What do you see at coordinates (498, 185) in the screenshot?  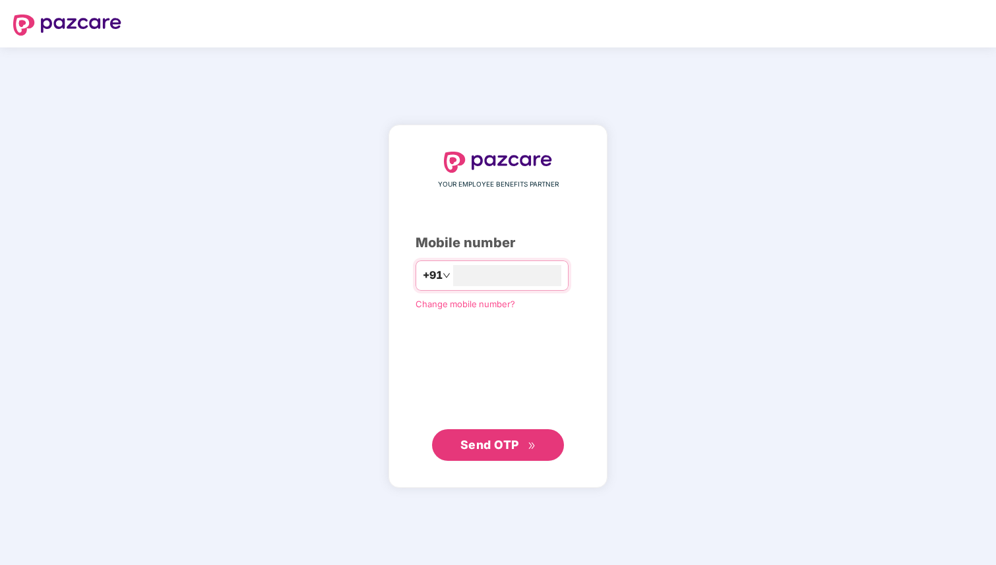 I see `span: YOUR EMPLOYEE BENEFITS PARTNER` at bounding box center [498, 185].